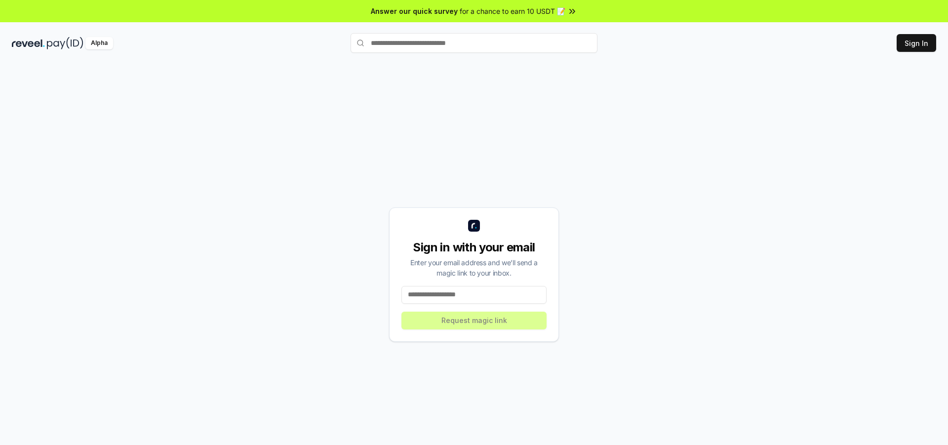 The height and width of the screenshot is (445, 948). I want to click on div: Sign in with your email, so click(474, 247).